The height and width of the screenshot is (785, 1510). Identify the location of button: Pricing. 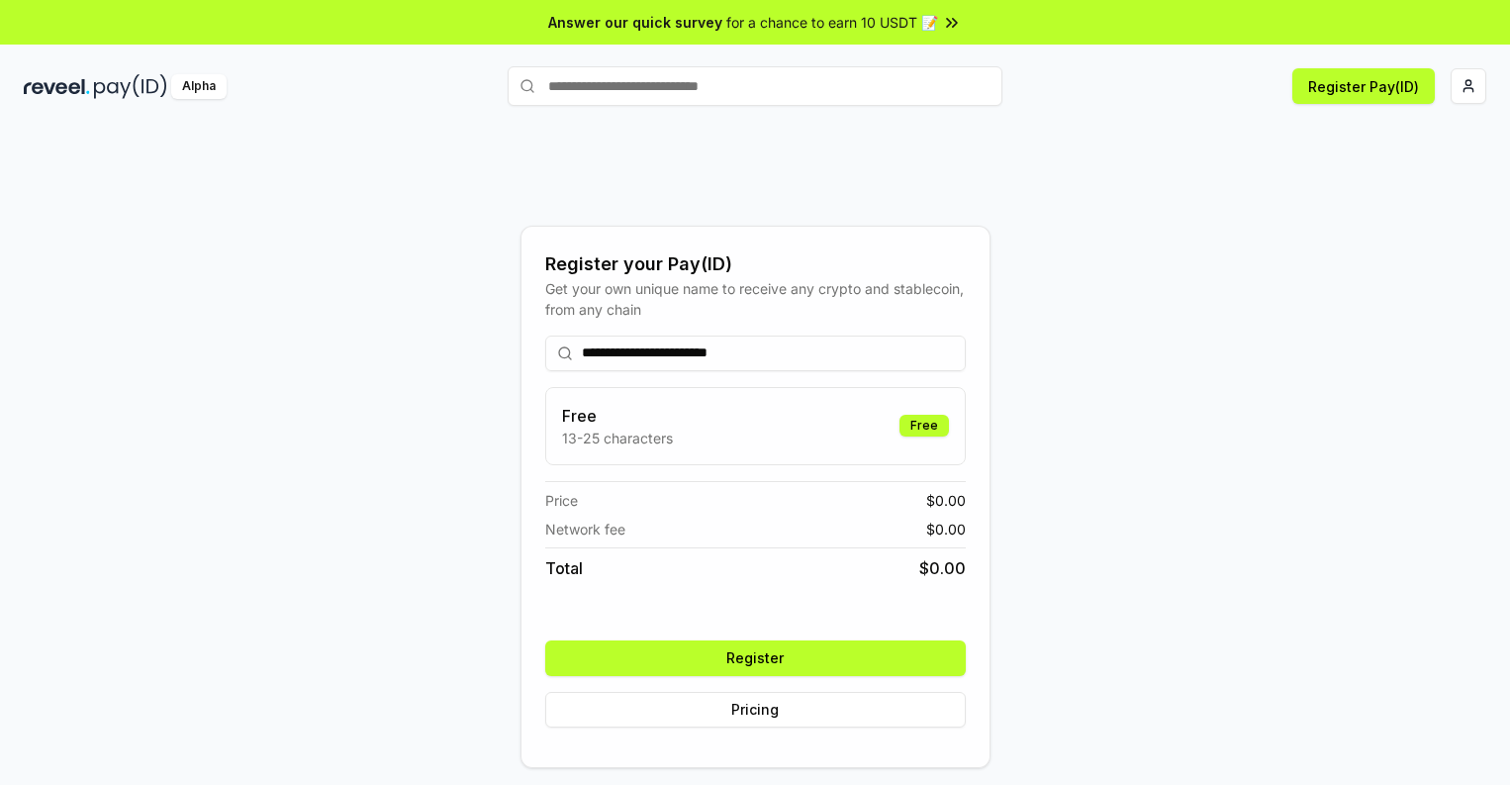
(755, 710).